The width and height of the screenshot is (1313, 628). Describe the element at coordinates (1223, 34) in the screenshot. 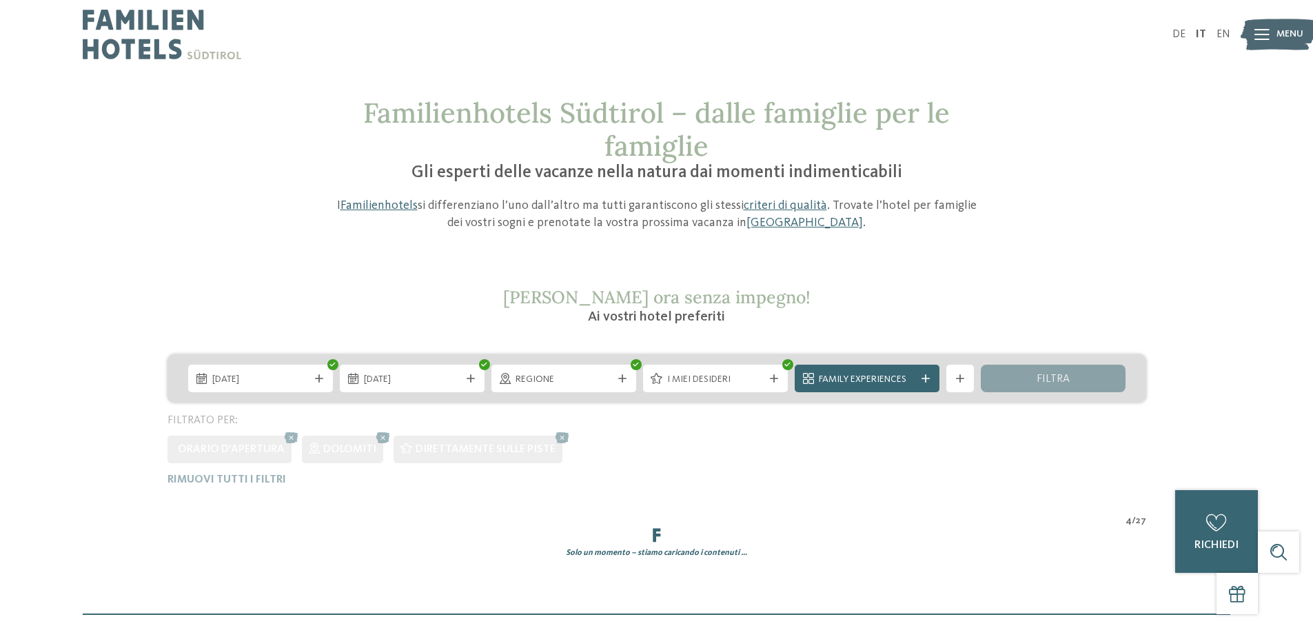

I see `a: EN` at that location.